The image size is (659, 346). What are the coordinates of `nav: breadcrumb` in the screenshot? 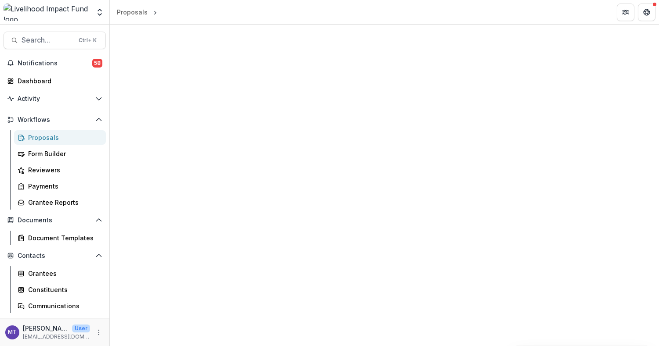 It's located at (136, 12).